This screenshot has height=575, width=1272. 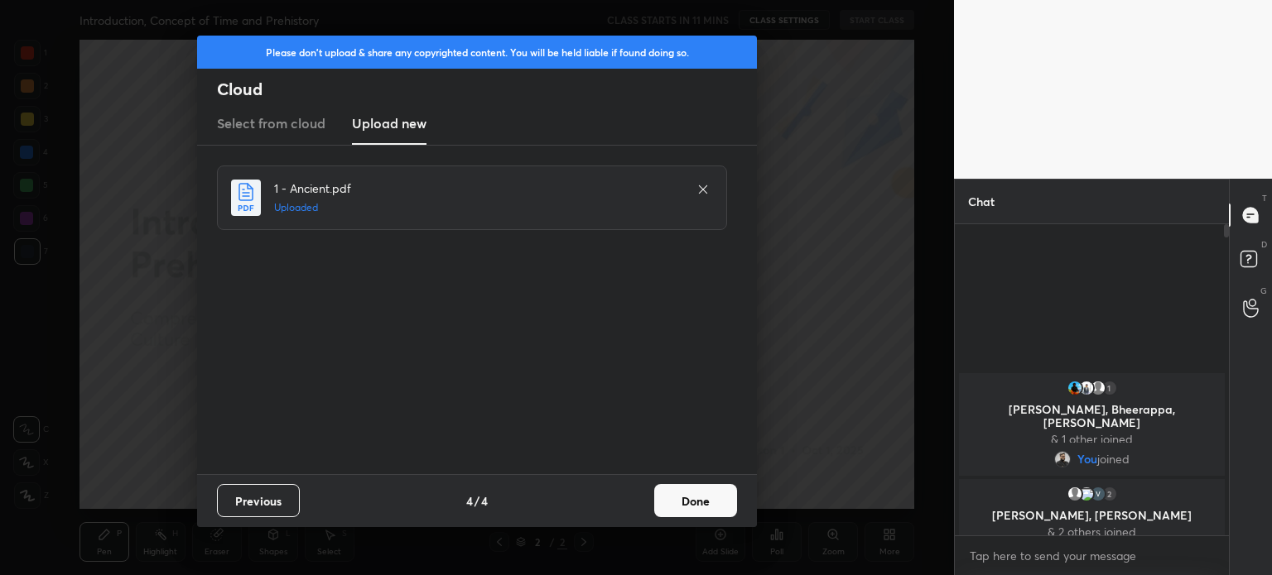 I want to click on span: You, so click(x=1087, y=459).